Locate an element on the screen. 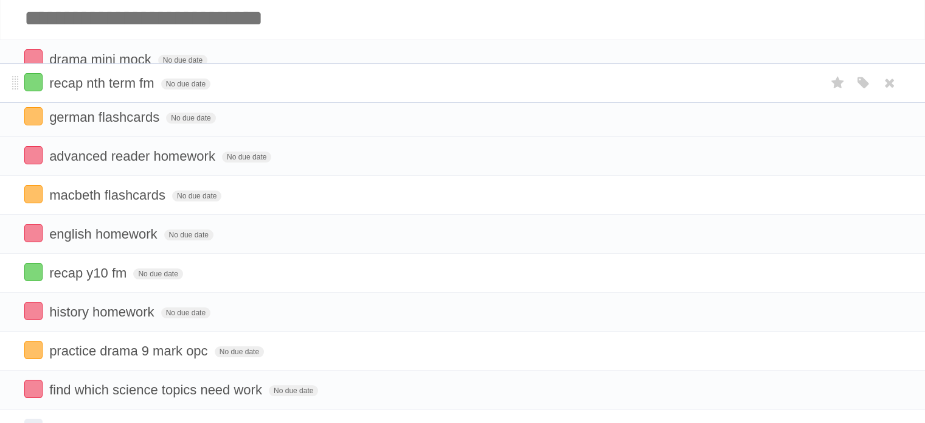 The image size is (925, 423). span: find which science topics need work is located at coordinates (157, 389).